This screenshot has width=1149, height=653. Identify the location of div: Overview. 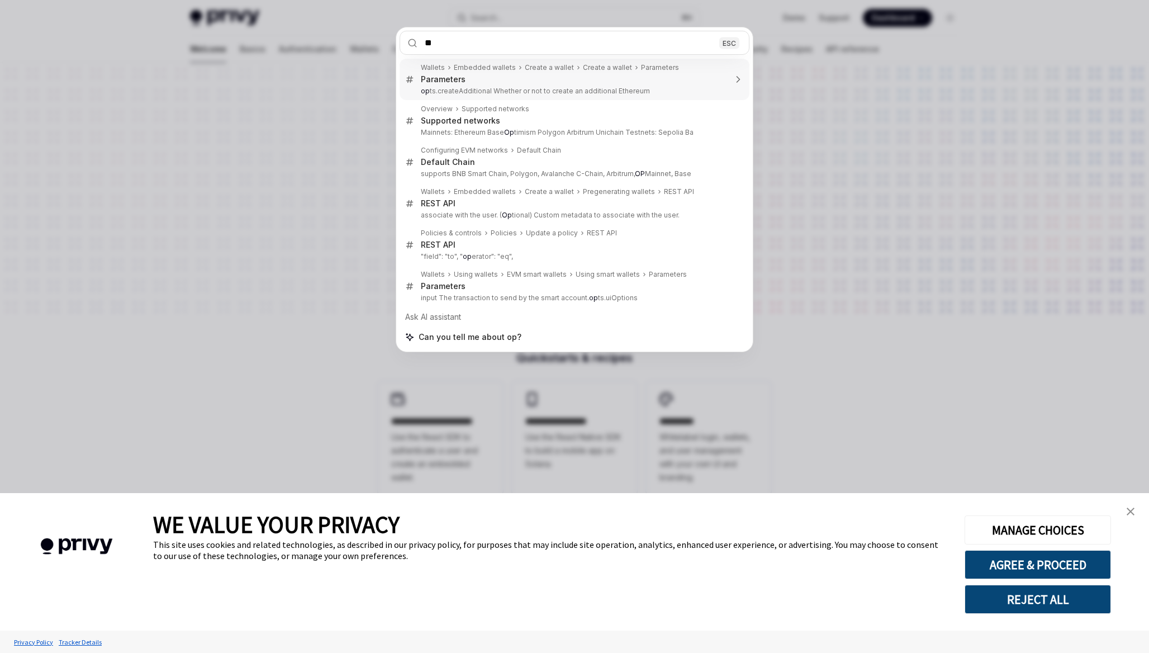
(436, 109).